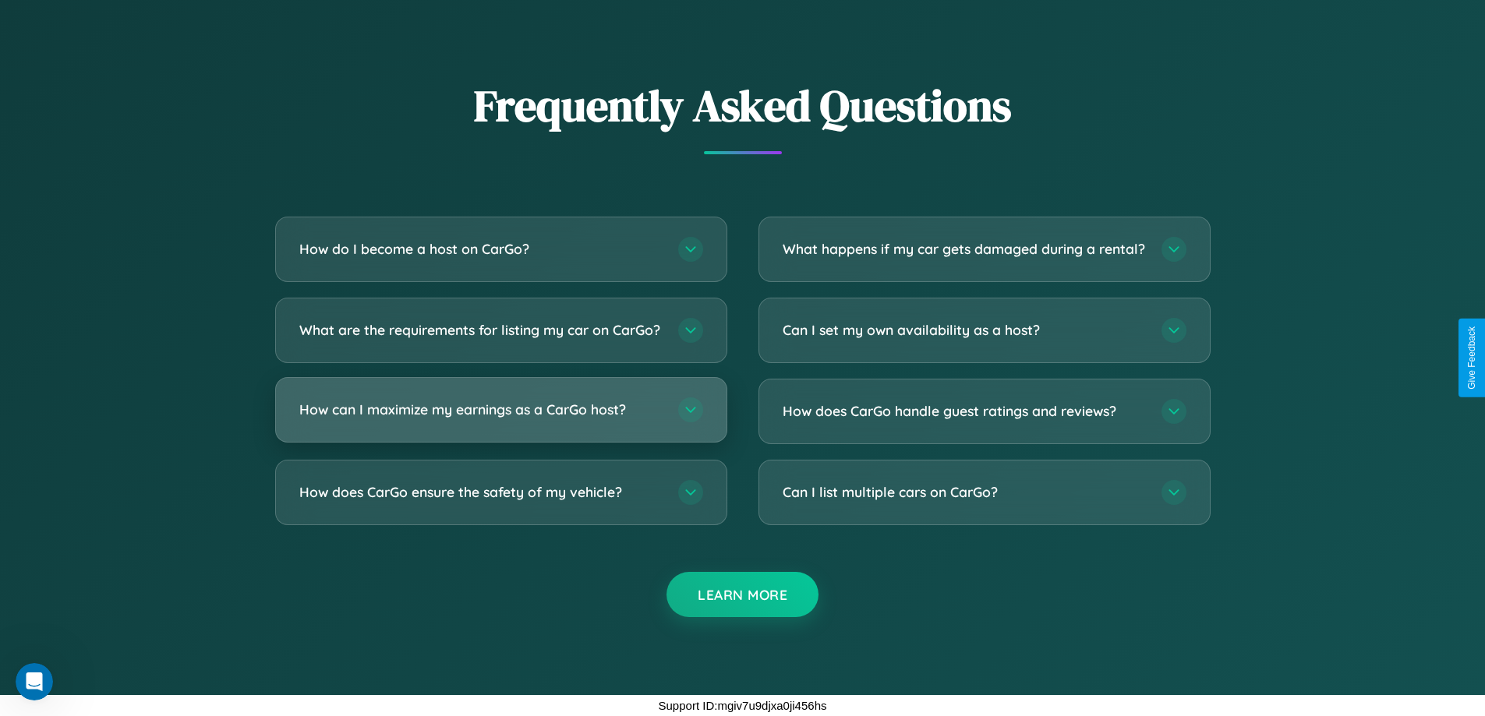 This screenshot has height=716, width=1485. Describe the element at coordinates (742, 595) in the screenshot. I see `button: Learn More` at that location.